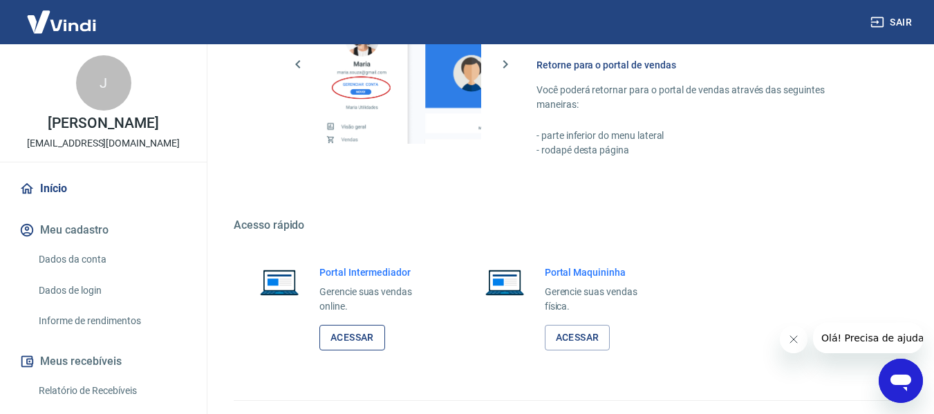 This screenshot has width=934, height=414. I want to click on a: Dados da conta, so click(111, 259).